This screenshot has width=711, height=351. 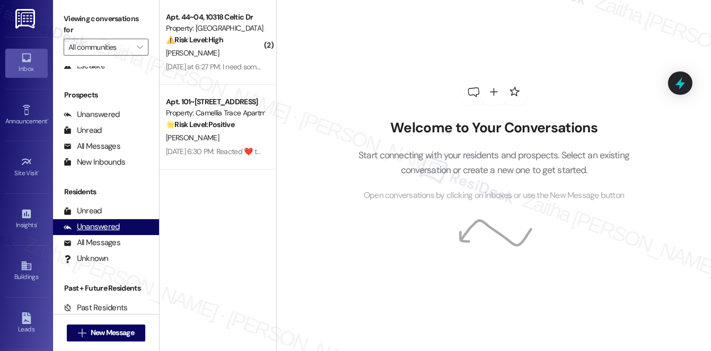 What do you see at coordinates (494, 128) in the screenshot?
I see `h2: Welcome to Your Conversations` at bounding box center [494, 128].